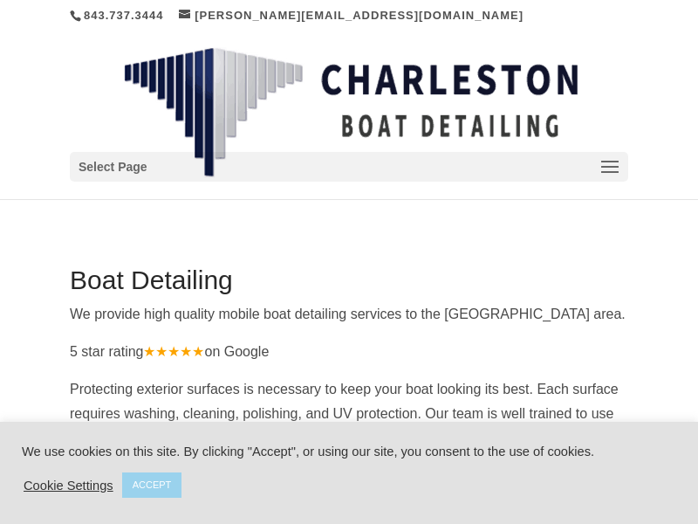 This screenshot has width=698, height=524. What do you see at coordinates (124, 15) in the screenshot?
I see `a: 843.737.3444` at bounding box center [124, 15].